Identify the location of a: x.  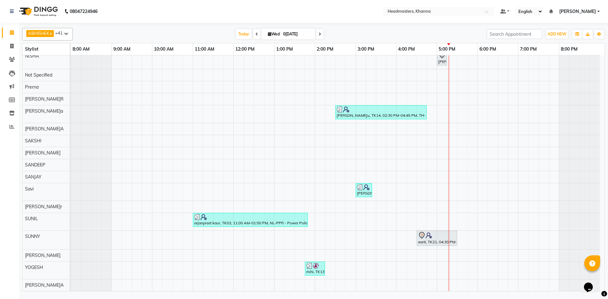
(50, 33).